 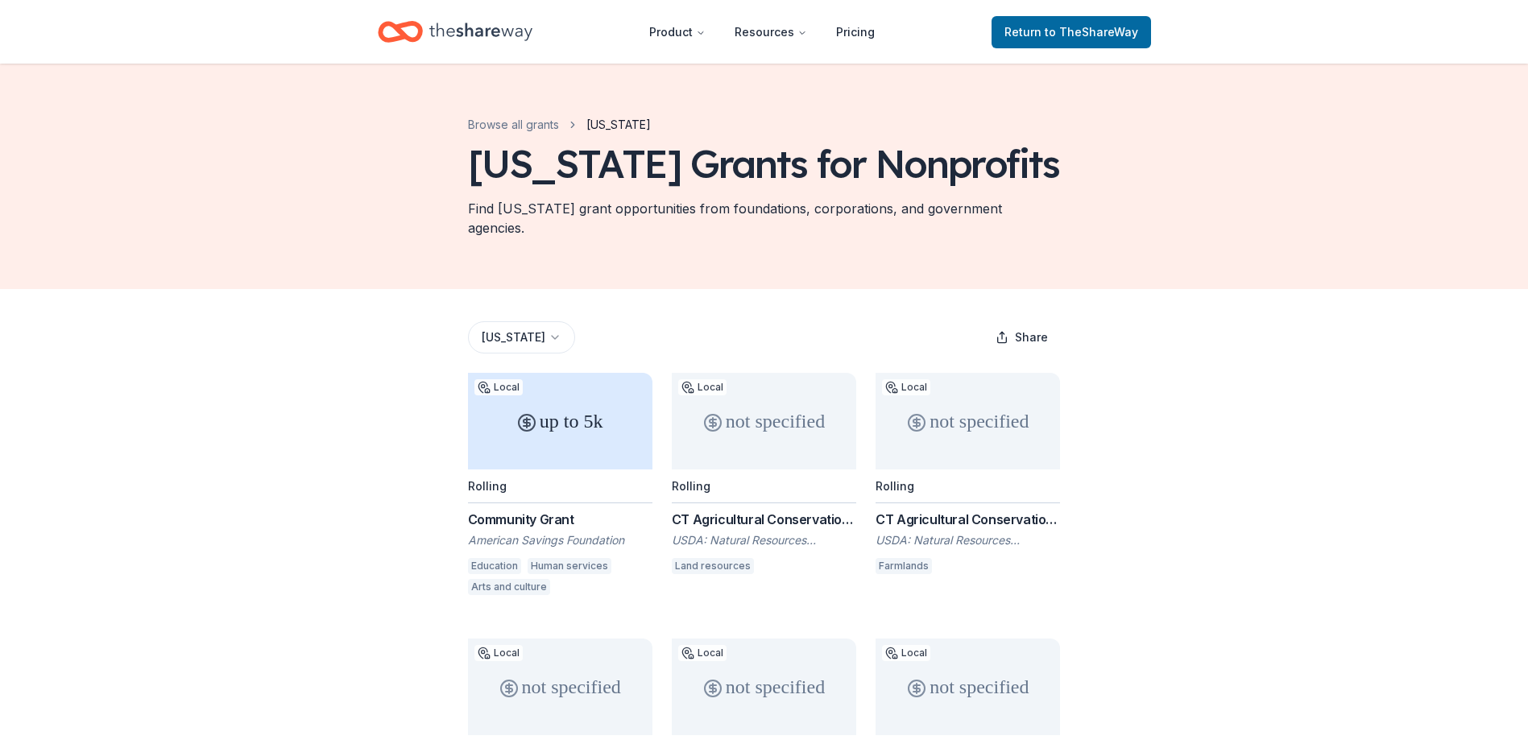 What do you see at coordinates (771, 32) in the screenshot?
I see `button: Resources` at bounding box center [771, 32].